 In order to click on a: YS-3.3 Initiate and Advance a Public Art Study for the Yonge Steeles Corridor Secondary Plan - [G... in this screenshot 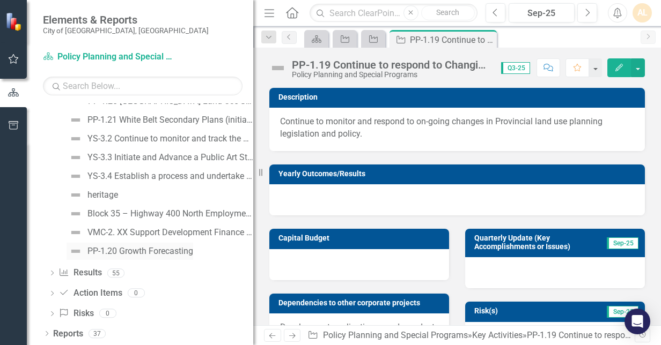, I will do `click(160, 158)`.